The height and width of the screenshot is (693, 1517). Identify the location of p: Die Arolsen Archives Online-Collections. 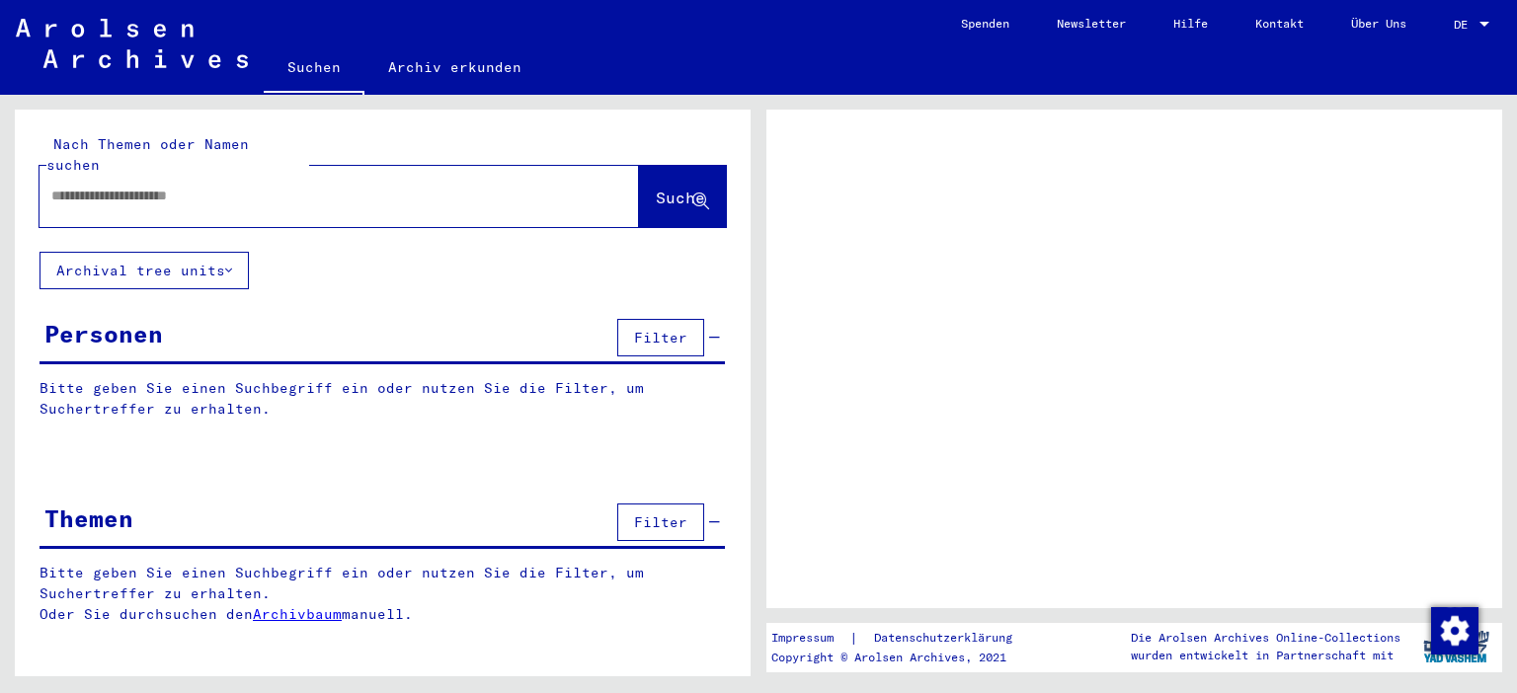
(1265, 638).